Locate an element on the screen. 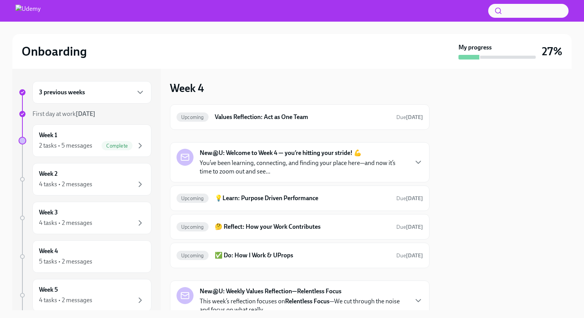  a: Week 54 tasks • 2 messages is located at coordinates (85, 295).